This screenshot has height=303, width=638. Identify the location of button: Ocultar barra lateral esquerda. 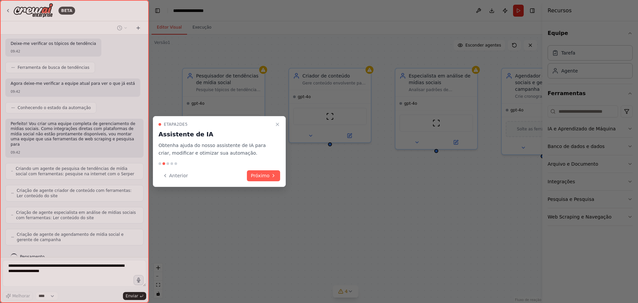
(158, 11).